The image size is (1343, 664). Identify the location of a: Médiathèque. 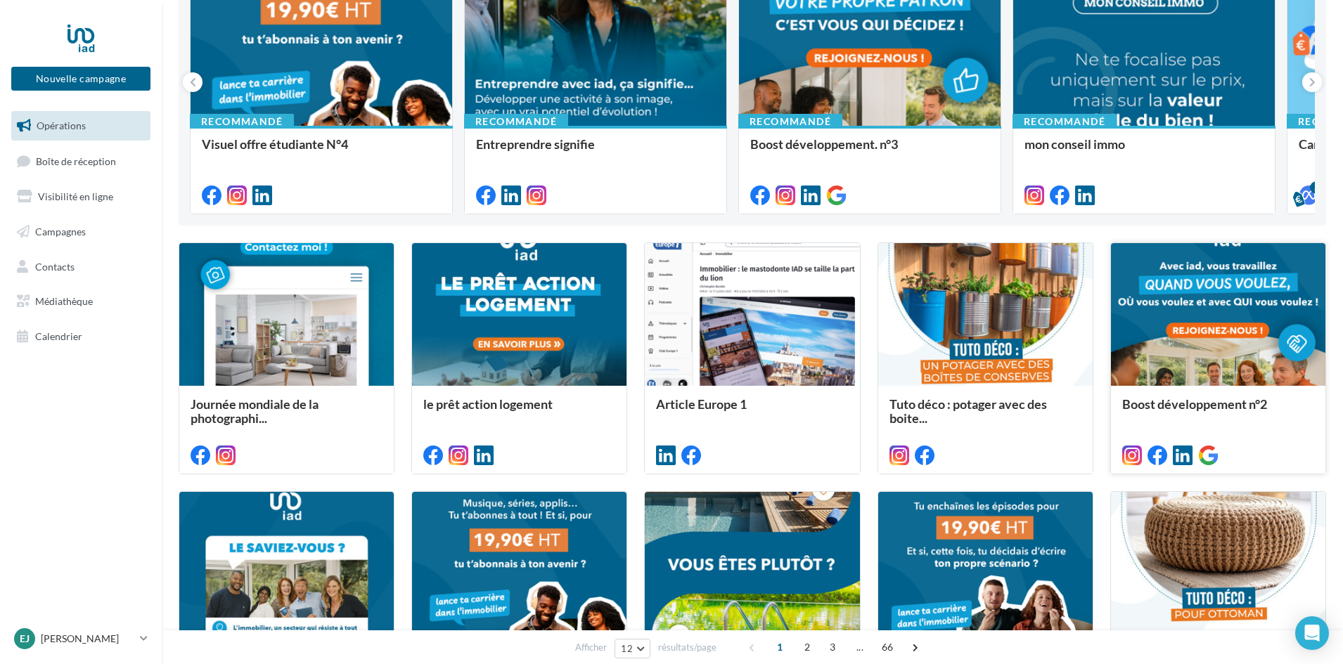
(81, 302).